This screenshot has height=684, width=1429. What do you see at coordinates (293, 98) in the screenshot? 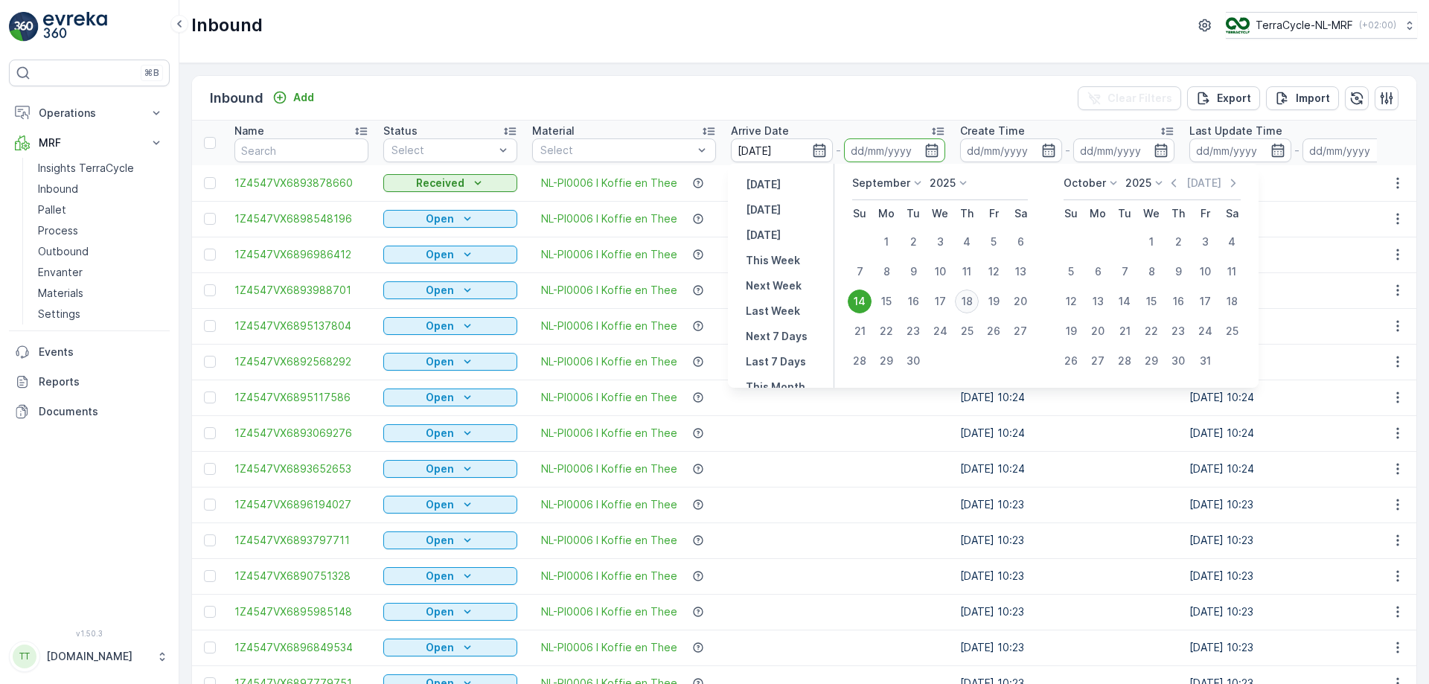
I see `button: Add` at bounding box center [293, 98].